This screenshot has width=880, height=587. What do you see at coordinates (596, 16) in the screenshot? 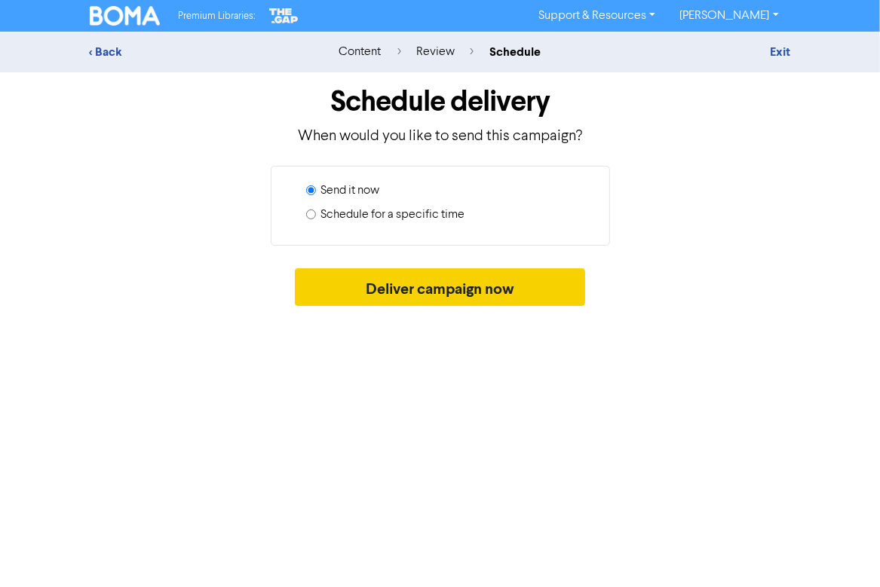
I see `a: Support & Resources` at bounding box center [596, 16].